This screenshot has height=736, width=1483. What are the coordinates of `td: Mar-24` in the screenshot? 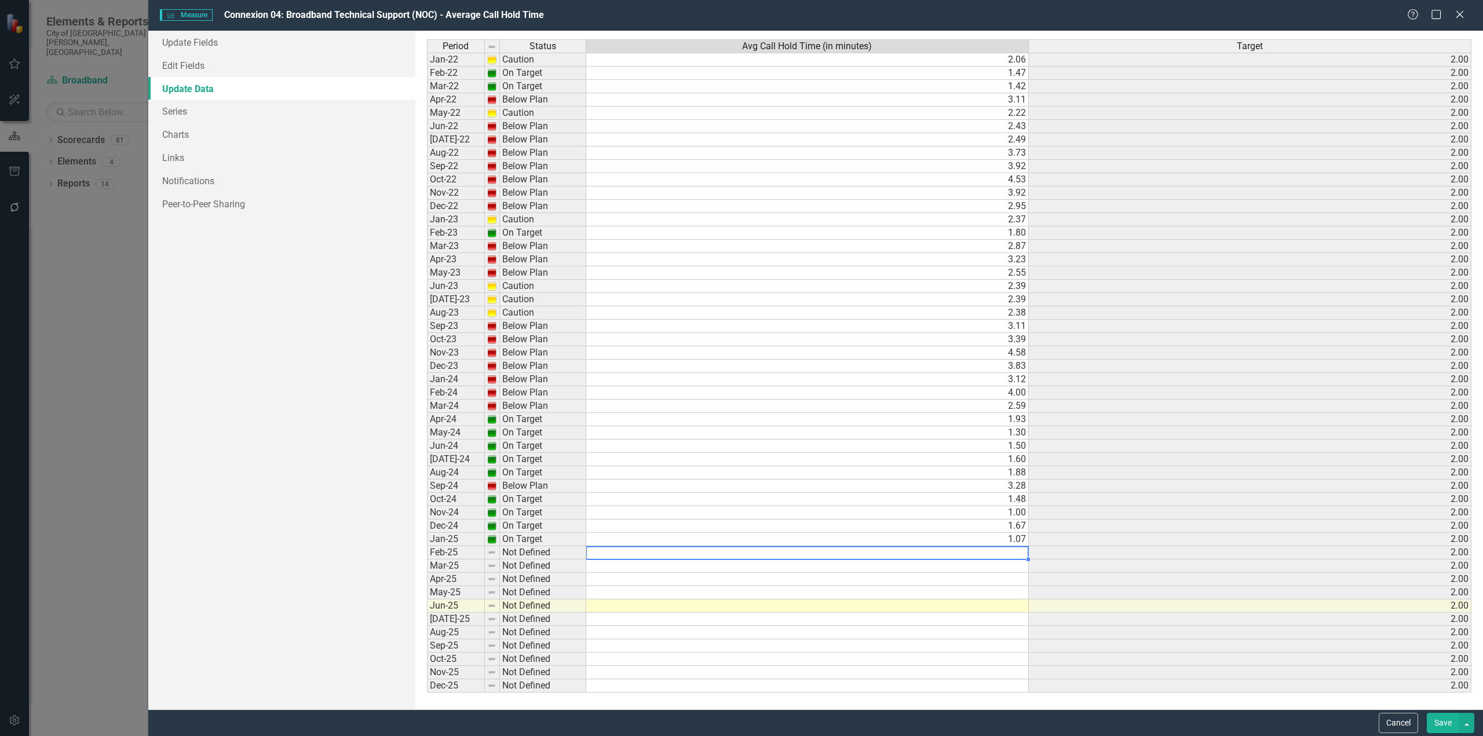 It's located at (456, 406).